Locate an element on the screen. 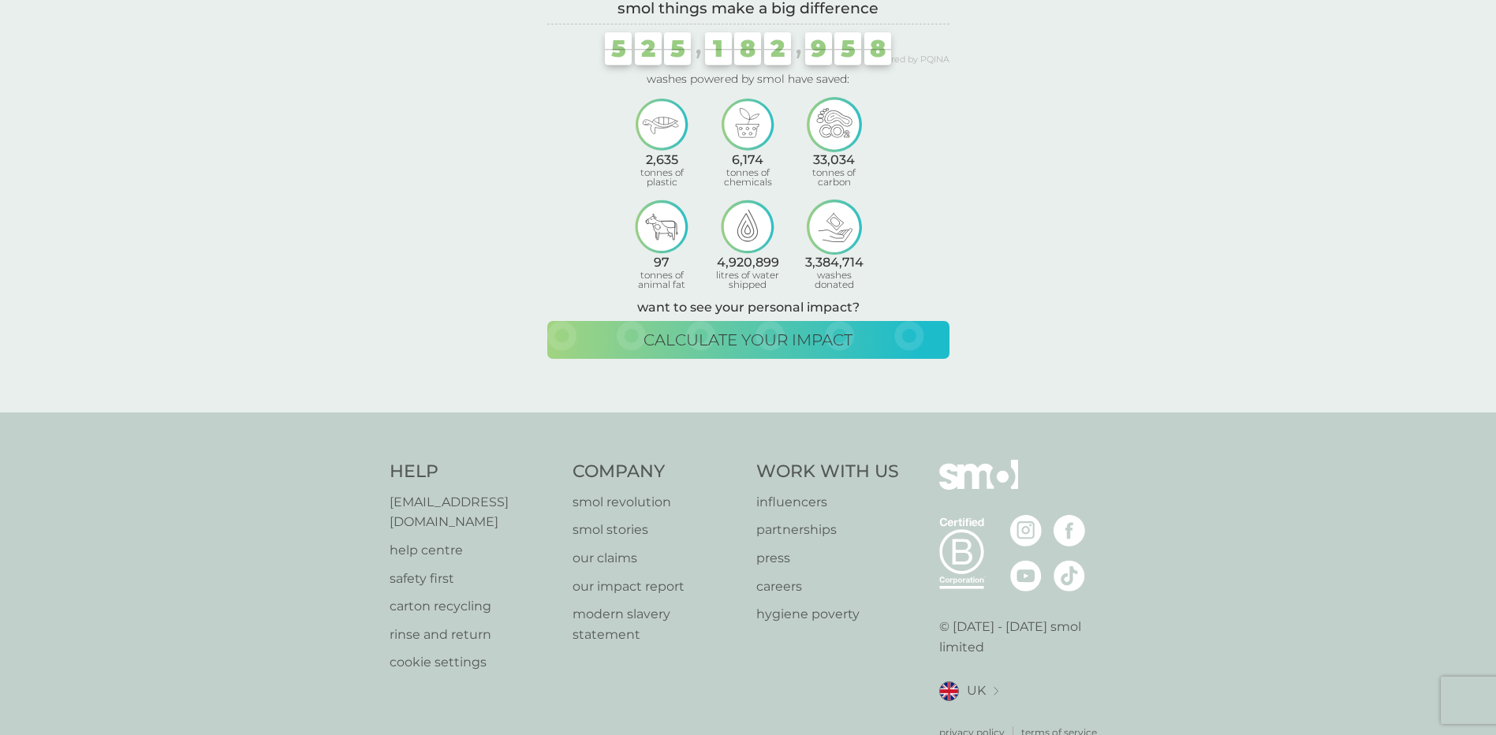  a: help centre is located at coordinates (473, 551).